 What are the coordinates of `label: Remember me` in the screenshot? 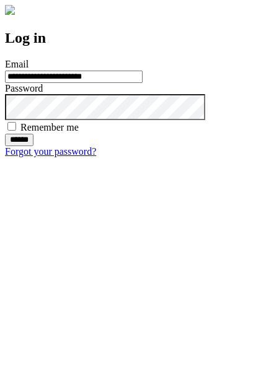 It's located at (50, 127).